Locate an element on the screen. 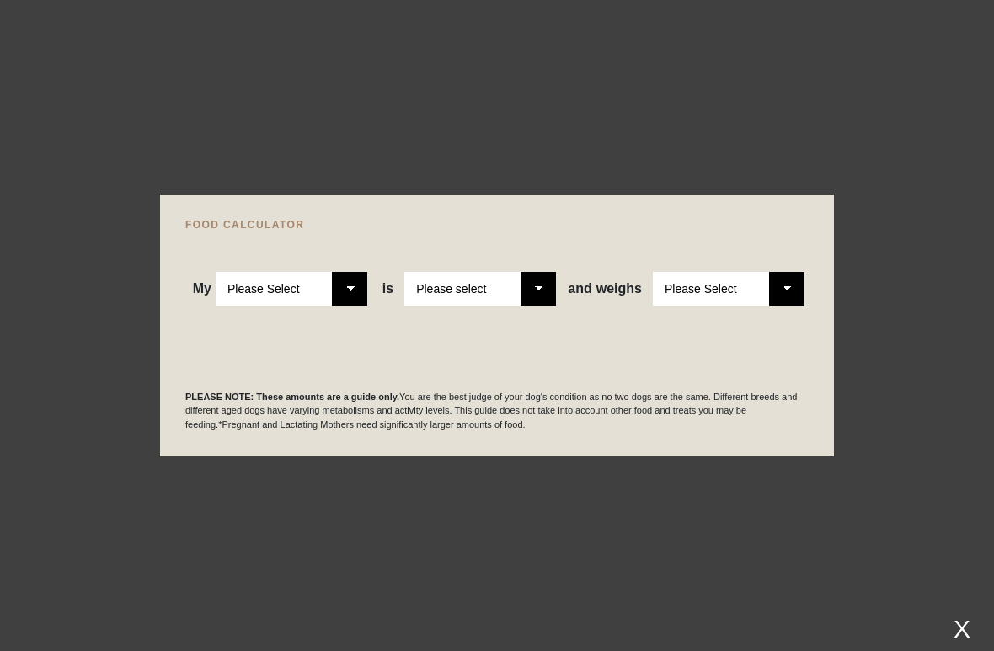  h4: FOOD CALCULATOR is located at coordinates (497, 225).